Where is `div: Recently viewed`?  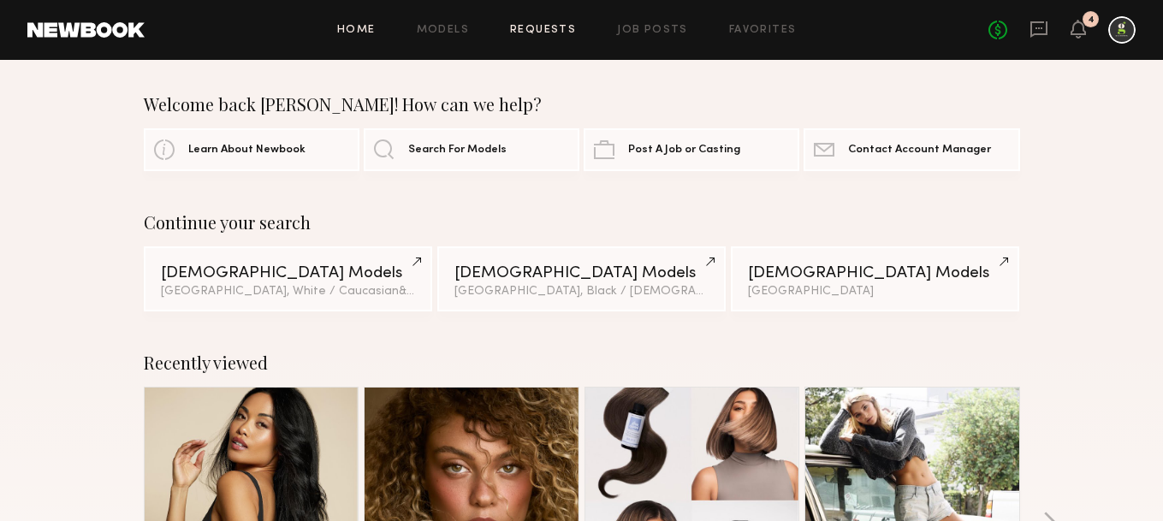 div: Recently viewed is located at coordinates (582, 363).